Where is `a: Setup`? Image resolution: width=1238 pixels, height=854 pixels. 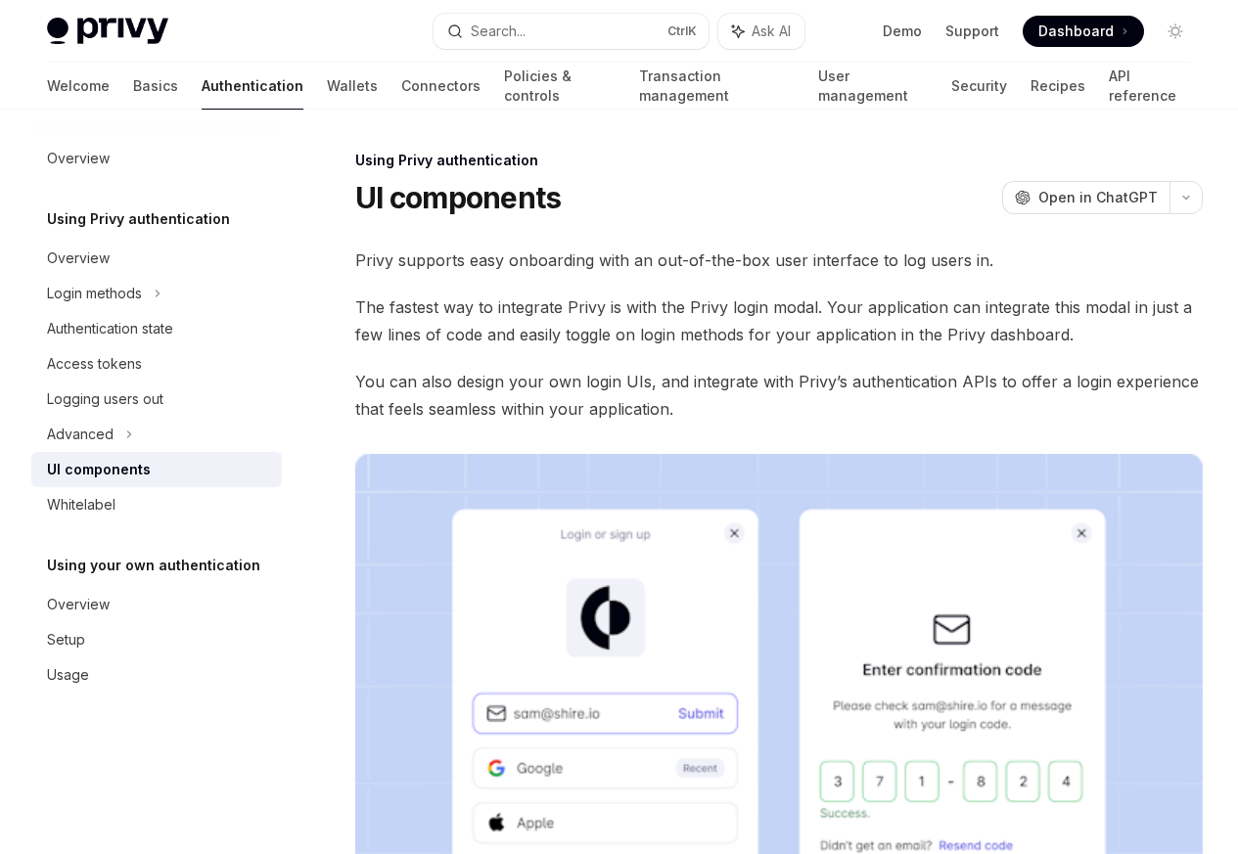
a: Setup is located at coordinates (157, 640).